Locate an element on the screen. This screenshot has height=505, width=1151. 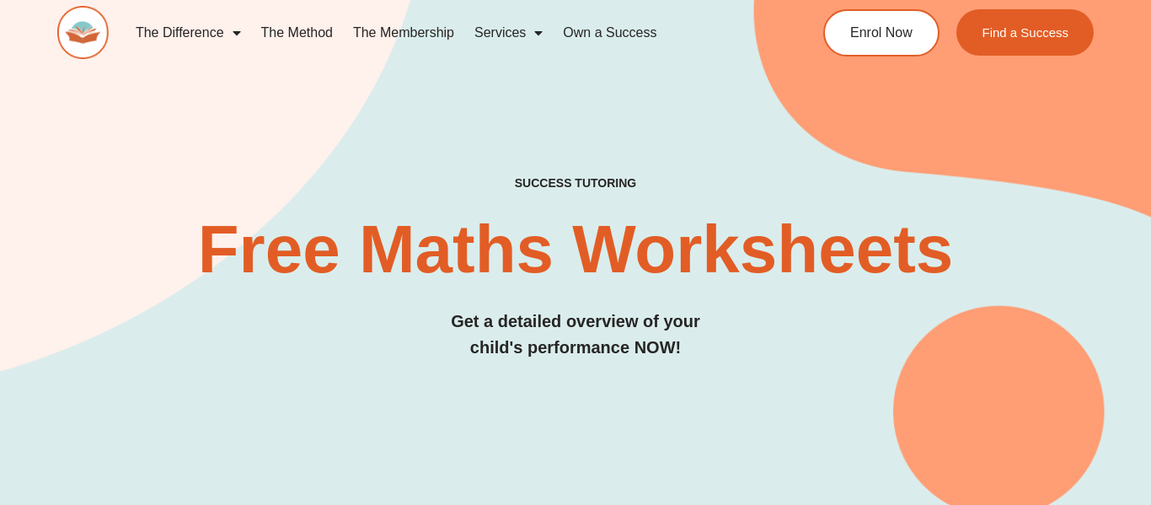
h2: Free Maths Worksheets​ is located at coordinates (575, 249).